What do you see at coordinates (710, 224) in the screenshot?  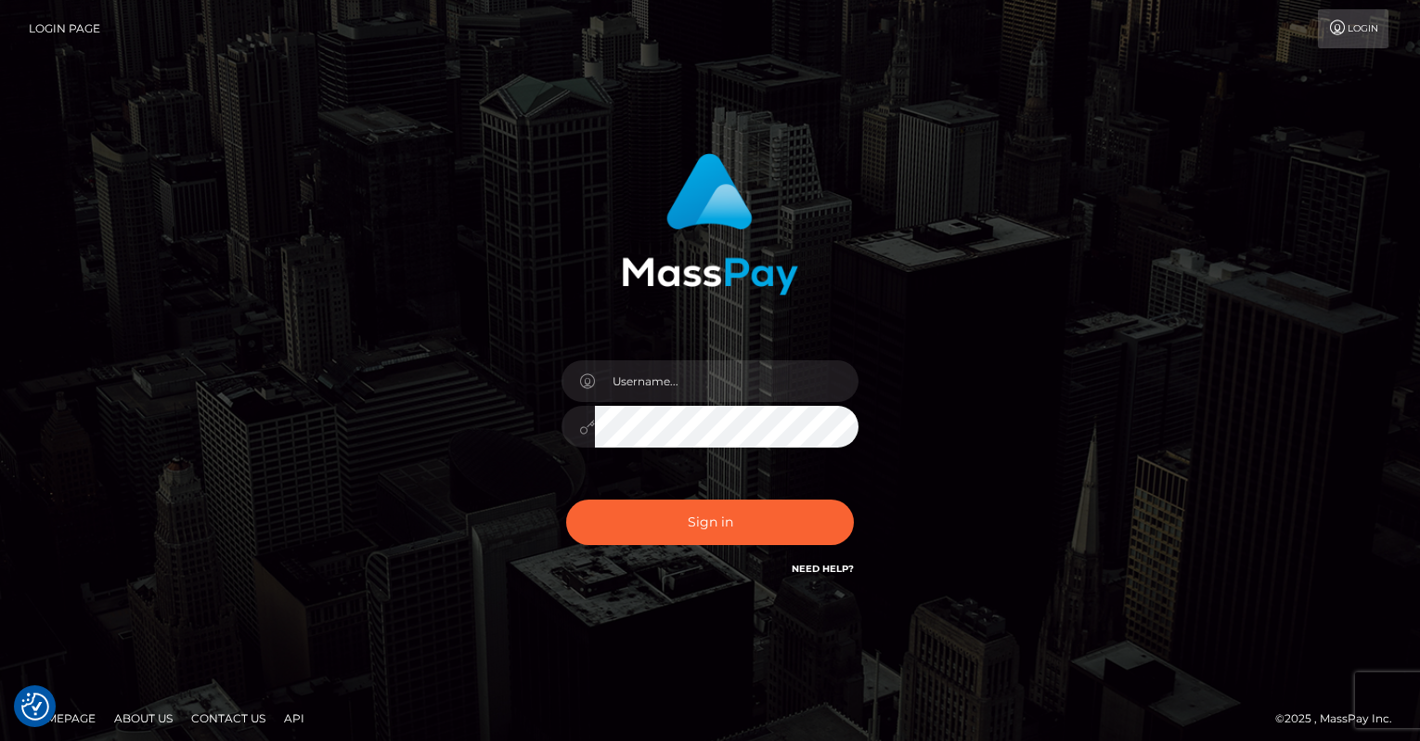 I see `img: MassPay Login` at bounding box center [710, 224].